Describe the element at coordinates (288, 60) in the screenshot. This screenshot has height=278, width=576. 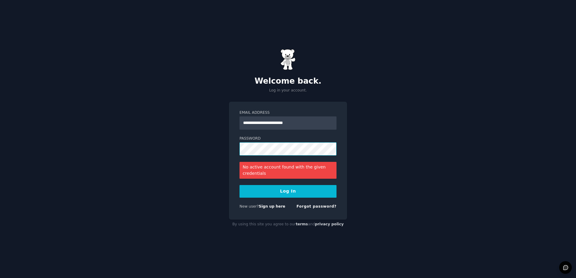
I see `img: Gummy Bear` at that location.